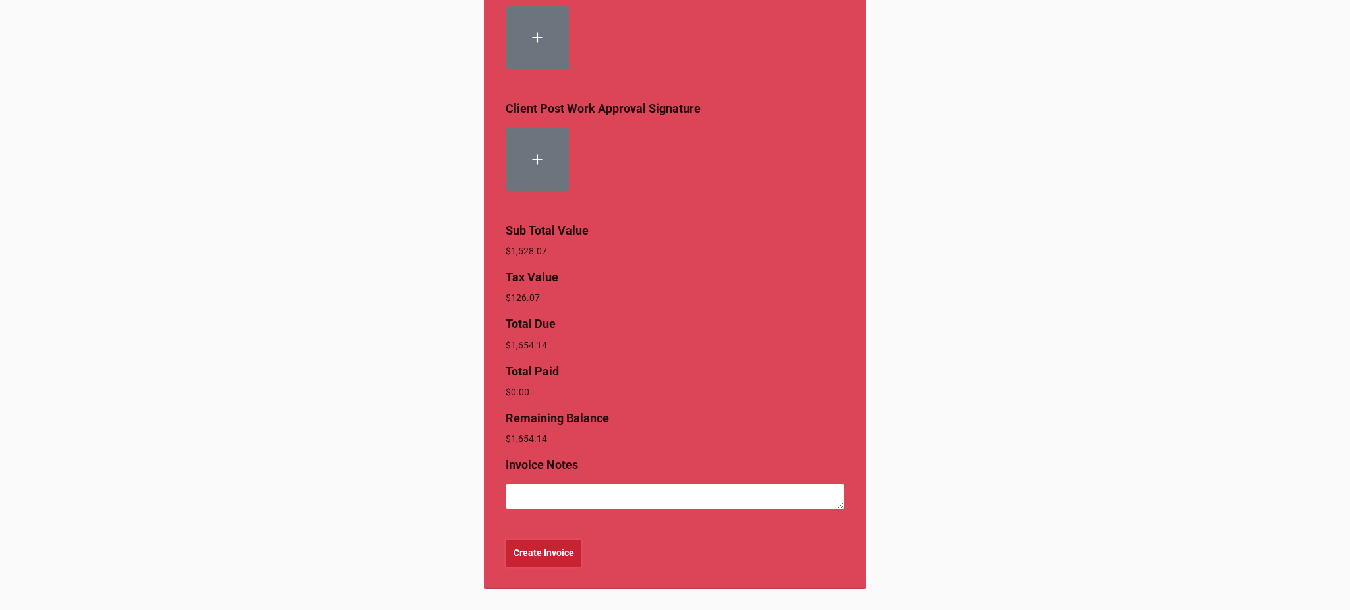 This screenshot has width=1350, height=610. Describe the element at coordinates (675, 392) in the screenshot. I see `p: $0.00` at that location.